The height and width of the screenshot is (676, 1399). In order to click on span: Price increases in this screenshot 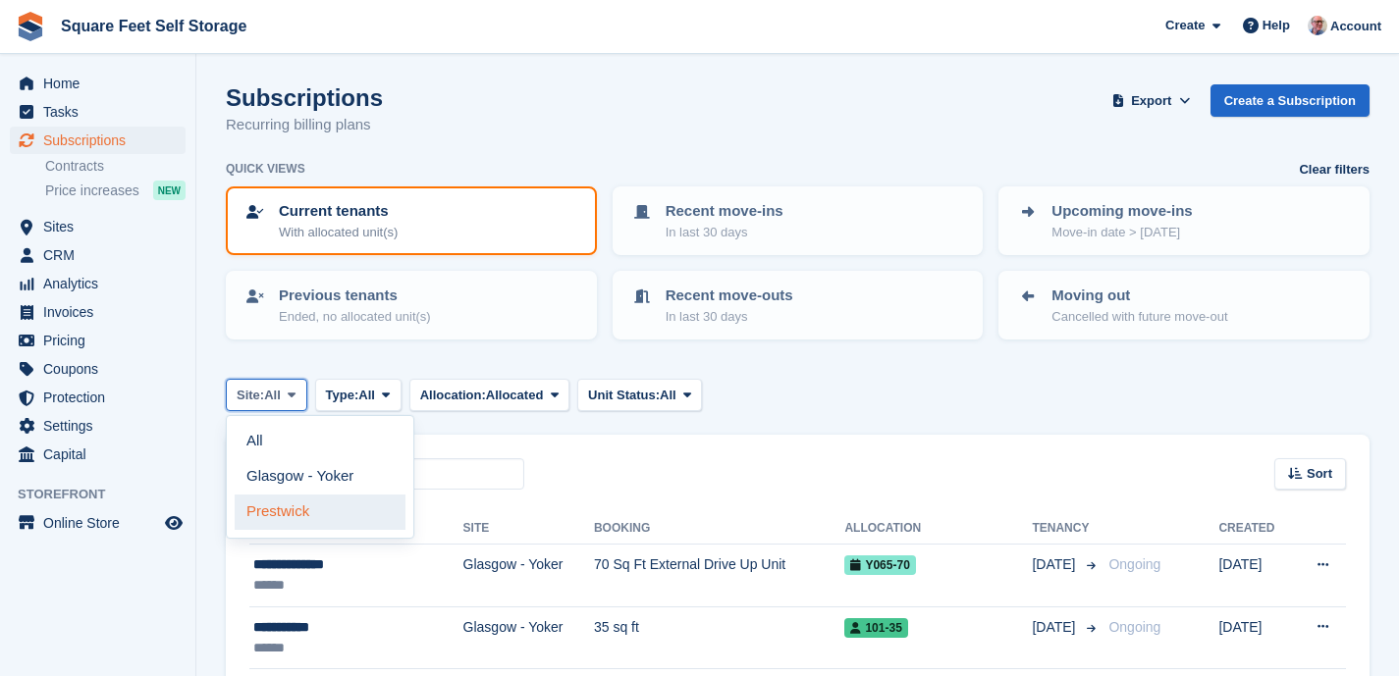, I will do `click(92, 190)`.